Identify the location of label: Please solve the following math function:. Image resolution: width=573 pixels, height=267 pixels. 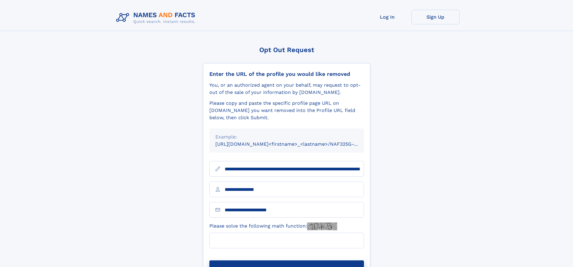
(273, 226).